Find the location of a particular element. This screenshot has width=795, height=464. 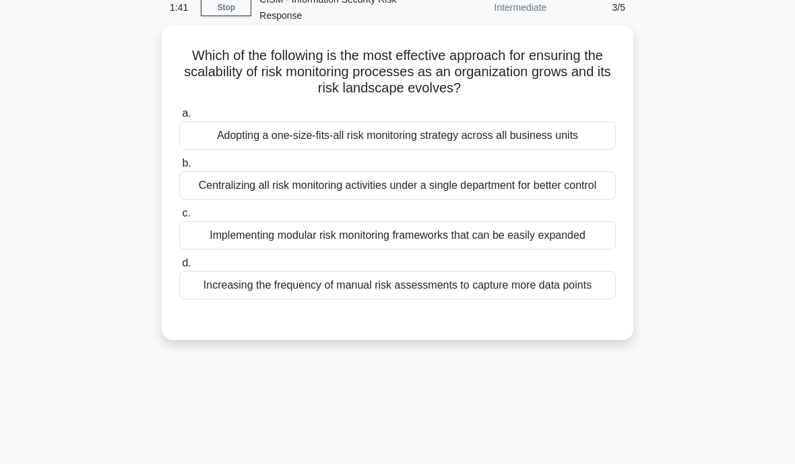

div: Adopting a one-size-fits-all risk monitoring strategy across all business units is located at coordinates (398, 135).